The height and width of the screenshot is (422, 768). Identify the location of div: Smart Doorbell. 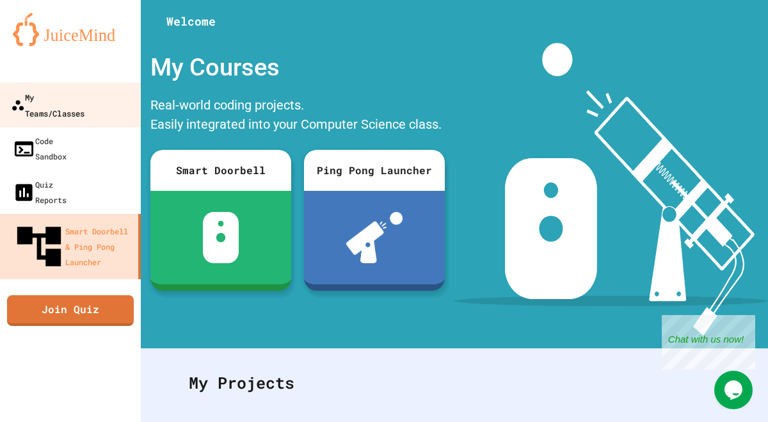
(221, 170).